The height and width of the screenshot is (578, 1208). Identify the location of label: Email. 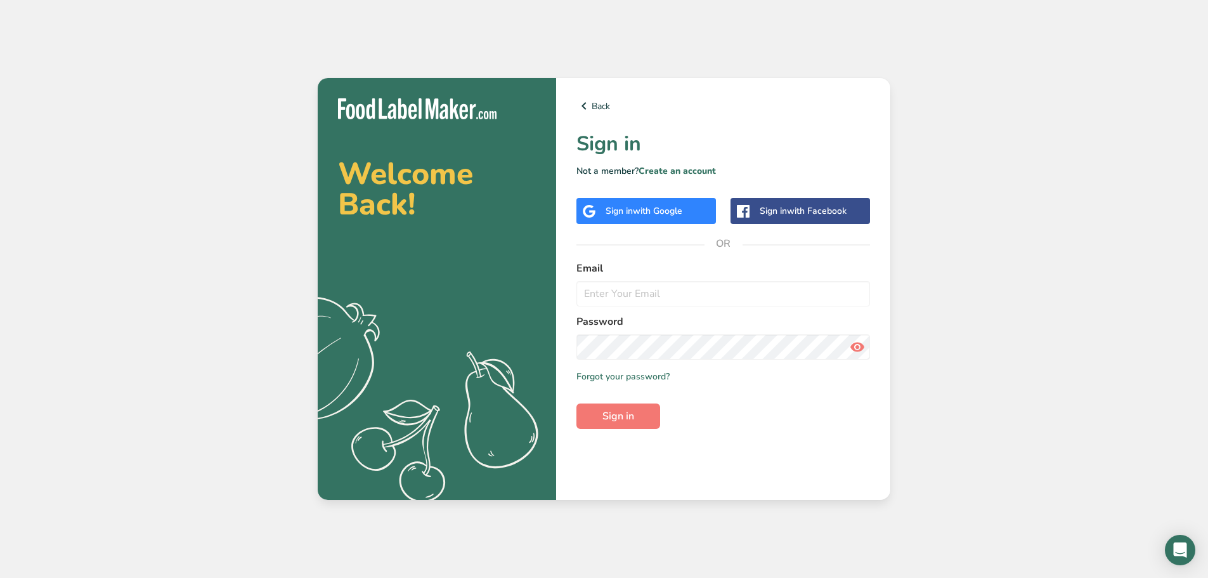
(723, 268).